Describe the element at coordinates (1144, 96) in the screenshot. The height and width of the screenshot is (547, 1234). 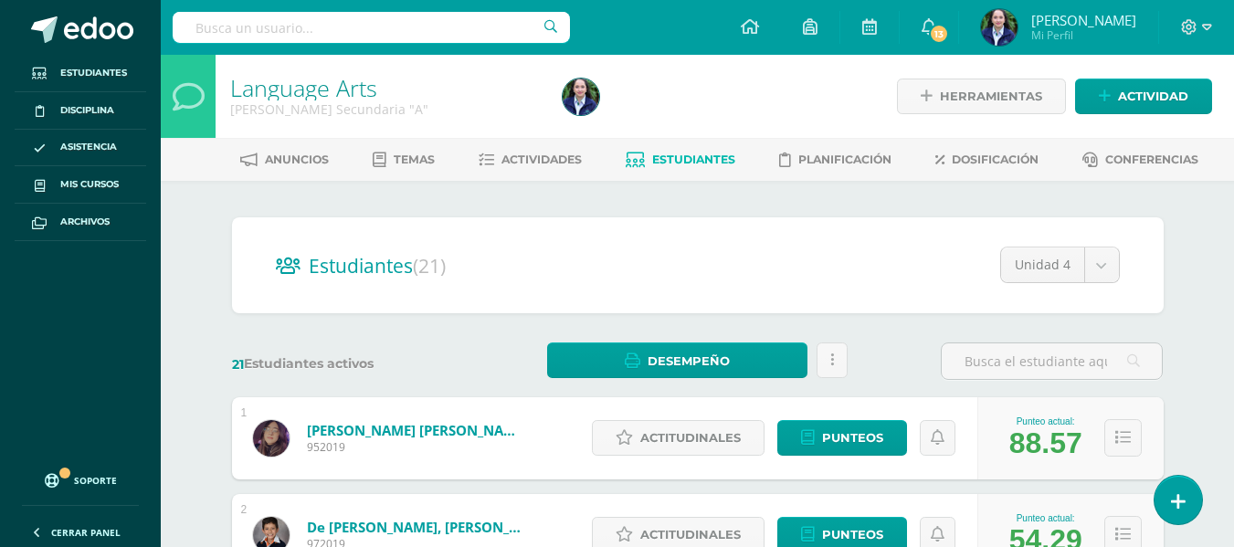
I see `a: Actividad` at that location.